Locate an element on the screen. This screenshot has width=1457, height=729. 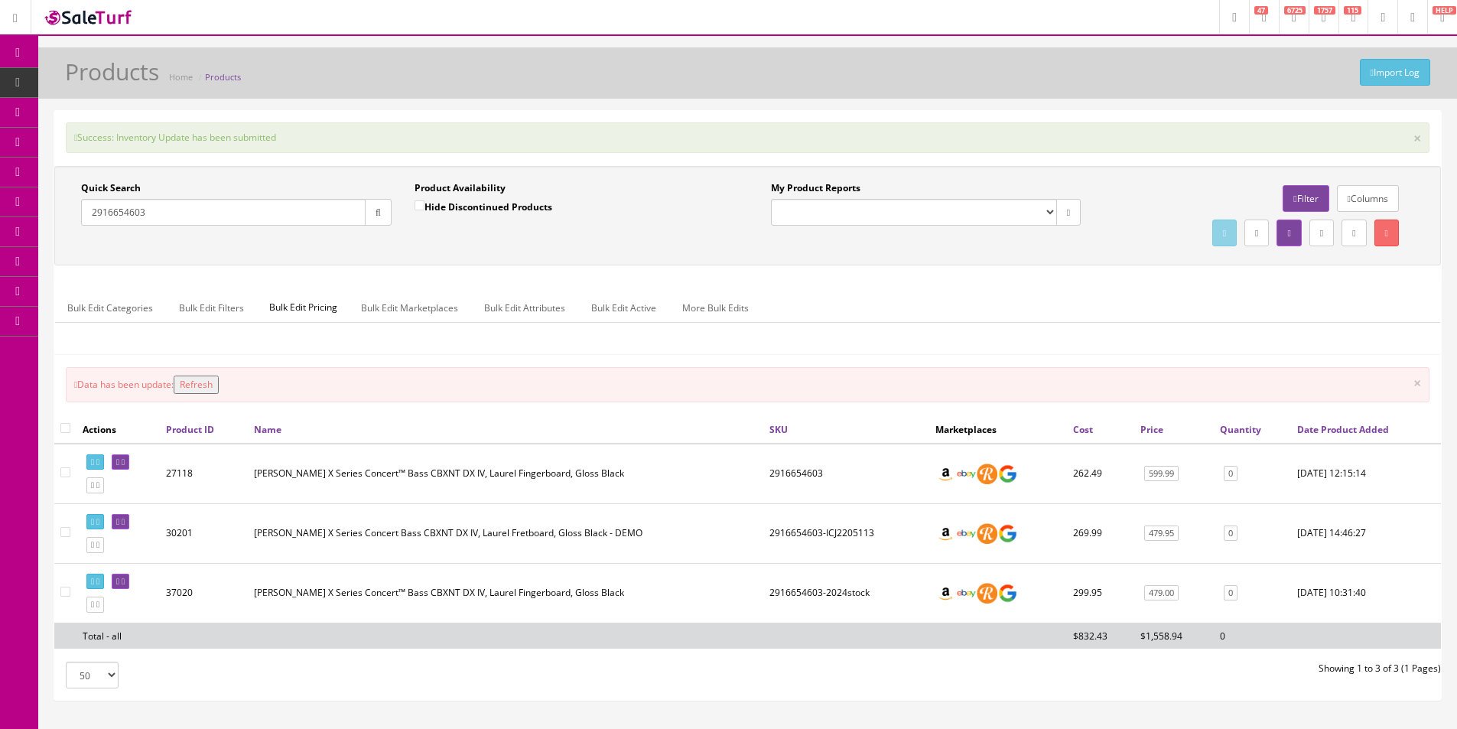
label: My Product Reports is located at coordinates (815, 188).